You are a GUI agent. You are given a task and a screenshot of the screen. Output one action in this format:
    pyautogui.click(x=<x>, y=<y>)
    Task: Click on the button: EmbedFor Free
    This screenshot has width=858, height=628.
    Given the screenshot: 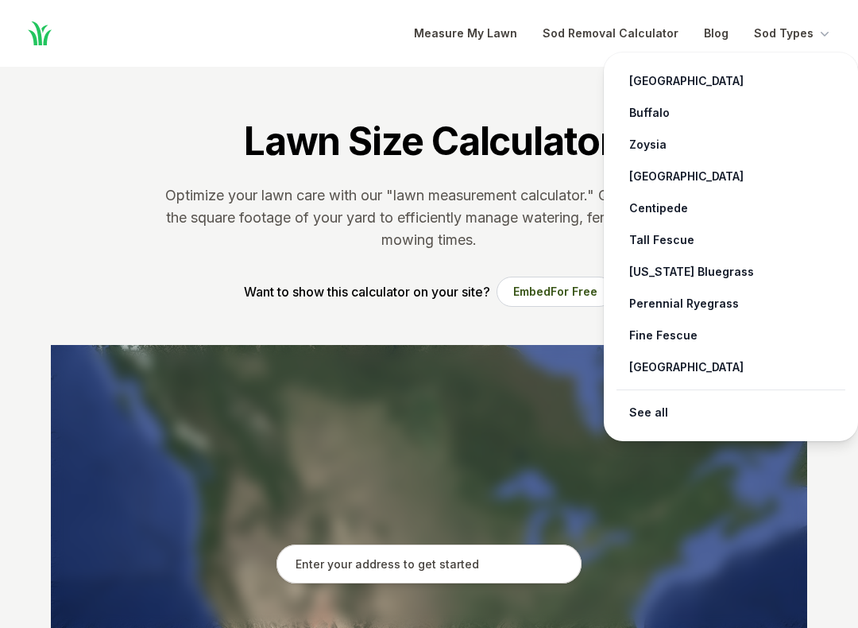 What is the action you would take?
    pyautogui.click(x=556, y=292)
    